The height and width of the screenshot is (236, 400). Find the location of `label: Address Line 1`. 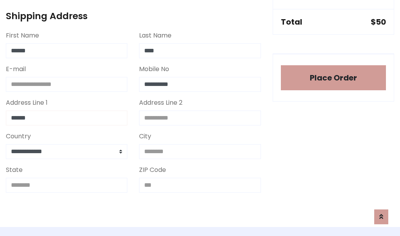

label: Address Line 1 is located at coordinates (27, 103).